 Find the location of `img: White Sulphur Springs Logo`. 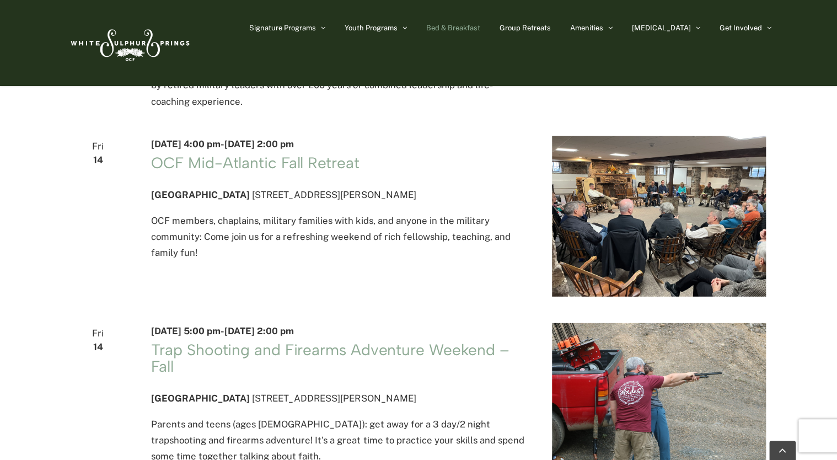

img: White Sulphur Springs Logo is located at coordinates (129, 43).